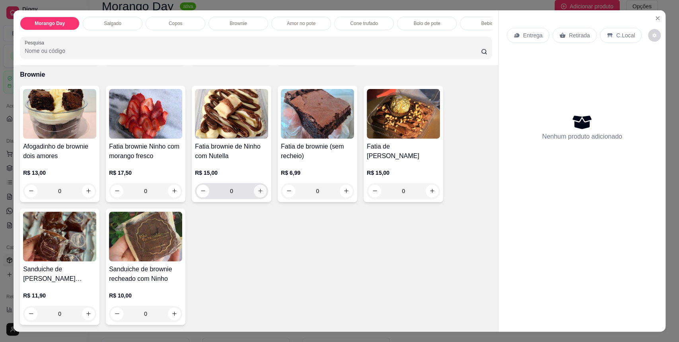  Describe the element at coordinates (231, 152) in the screenshot. I see `h4: Fatia brownie de Ninho com Nutella` at that location.